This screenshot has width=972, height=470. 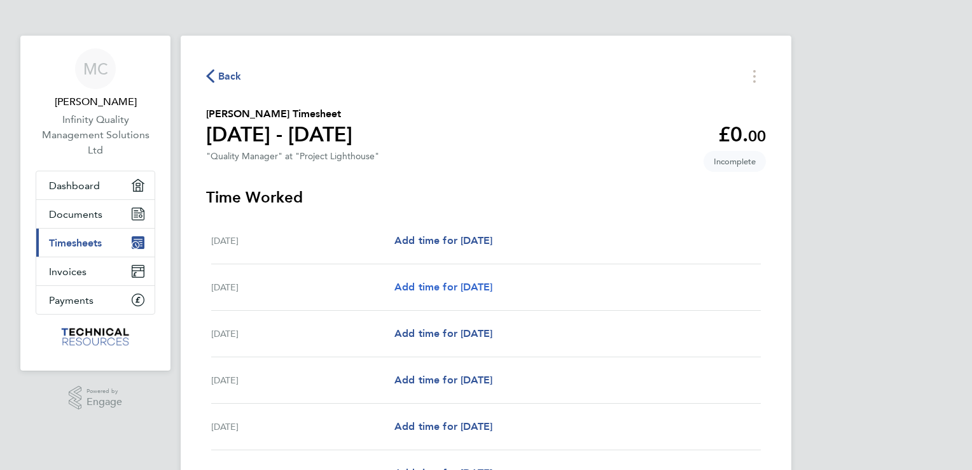 I want to click on span: Back, so click(x=230, y=76).